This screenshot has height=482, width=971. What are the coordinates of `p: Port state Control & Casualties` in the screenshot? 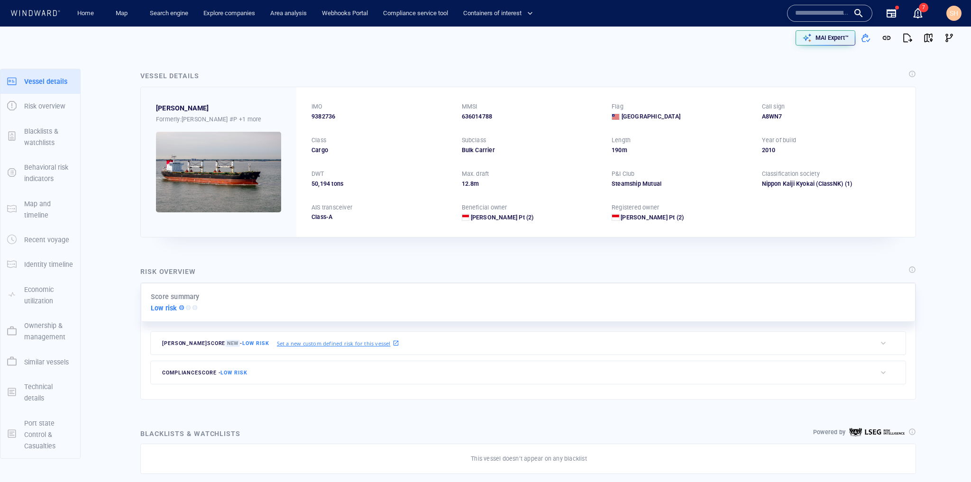 It's located at (49, 435).